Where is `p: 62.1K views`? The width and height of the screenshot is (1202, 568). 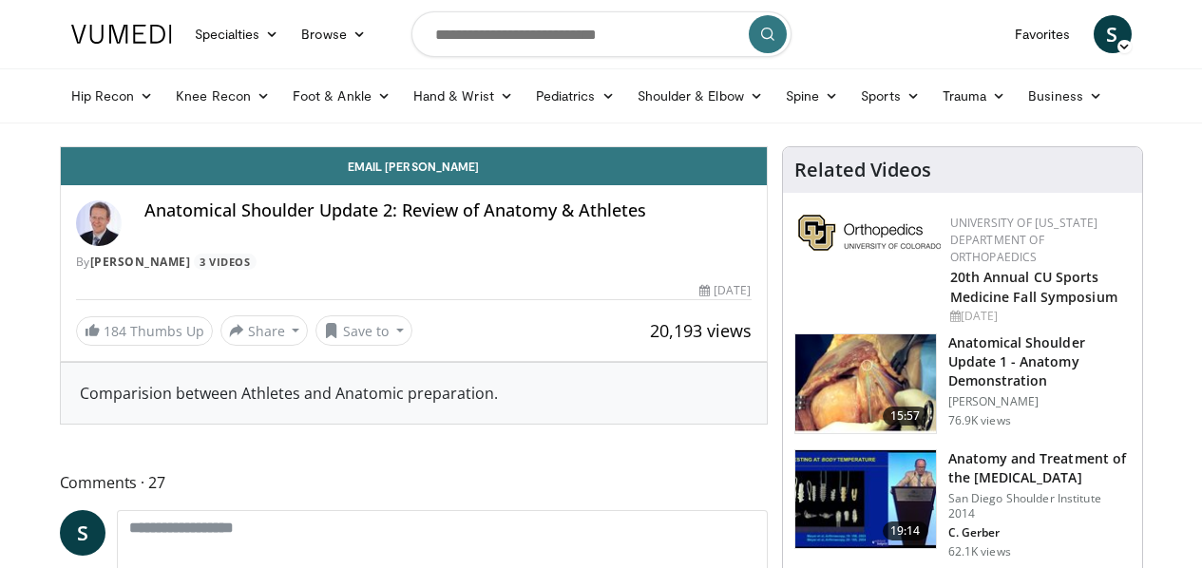
p: 62.1K views is located at coordinates (979, 552).